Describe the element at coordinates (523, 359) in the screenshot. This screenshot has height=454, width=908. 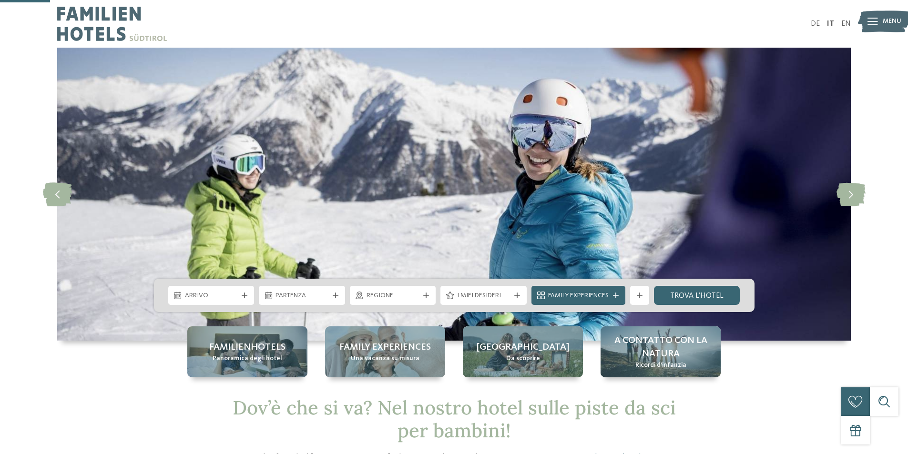
I see `span: Da scoprire` at that location.